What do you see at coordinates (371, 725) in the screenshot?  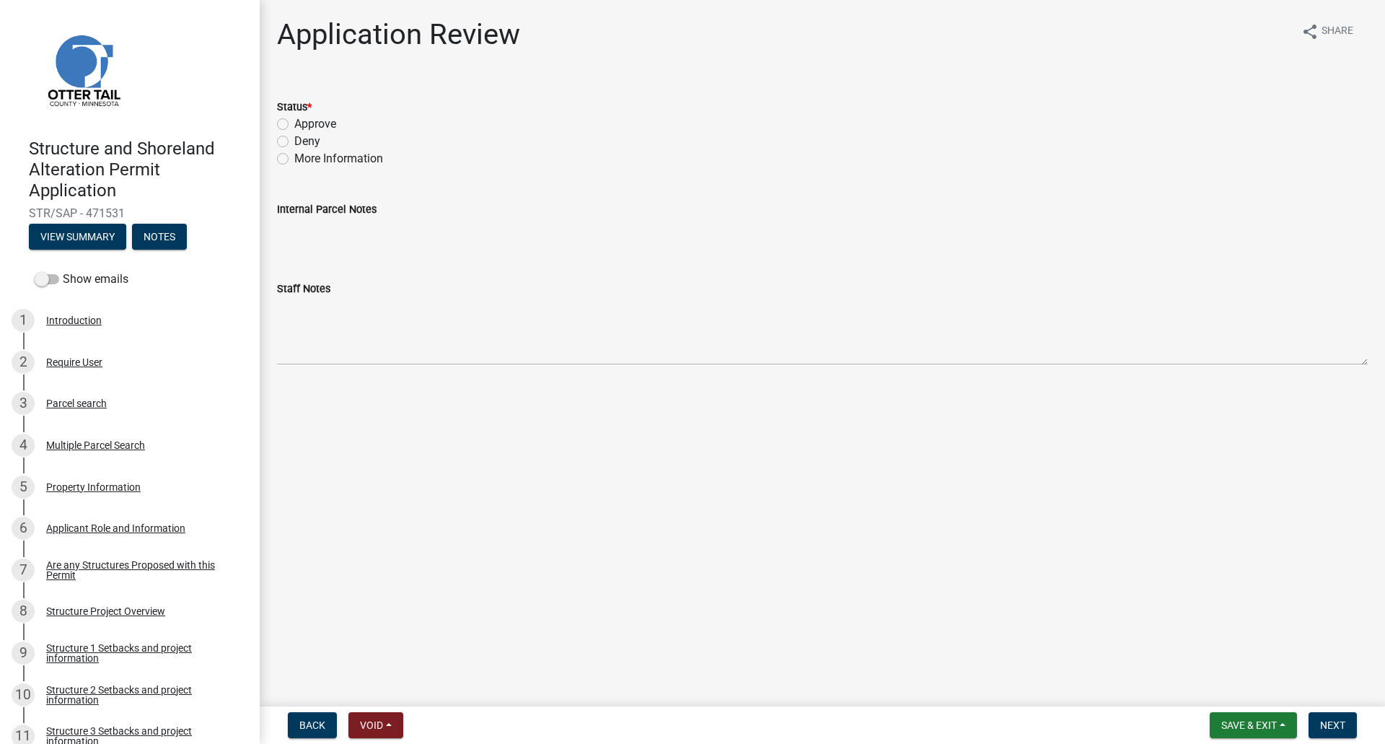 I see `span: Void` at bounding box center [371, 725].